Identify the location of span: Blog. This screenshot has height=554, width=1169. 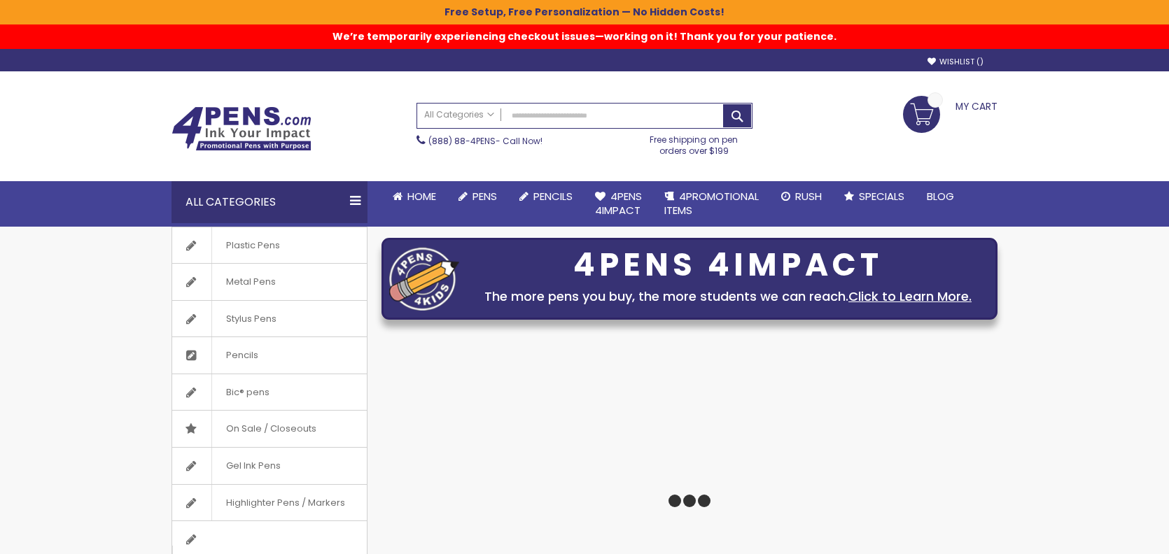
(940, 196).